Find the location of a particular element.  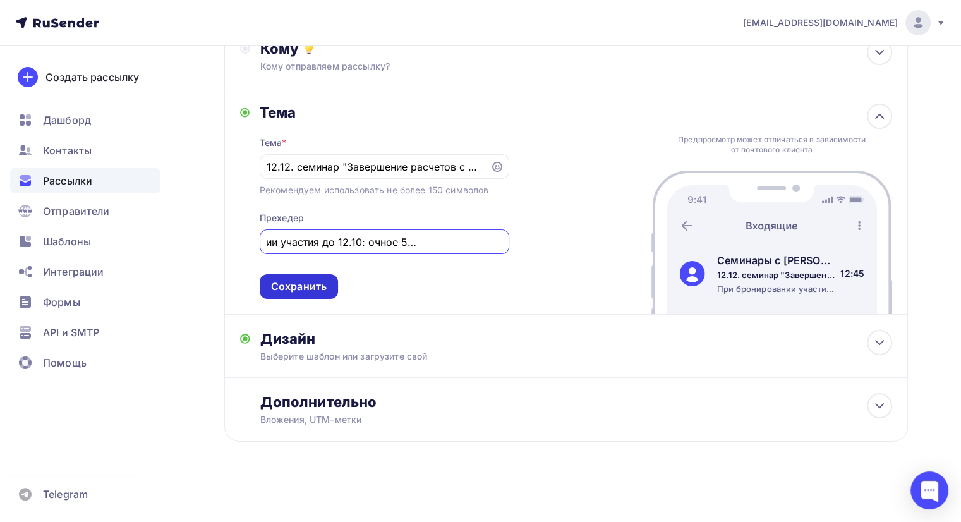

div: Сохранить is located at coordinates (299, 286).